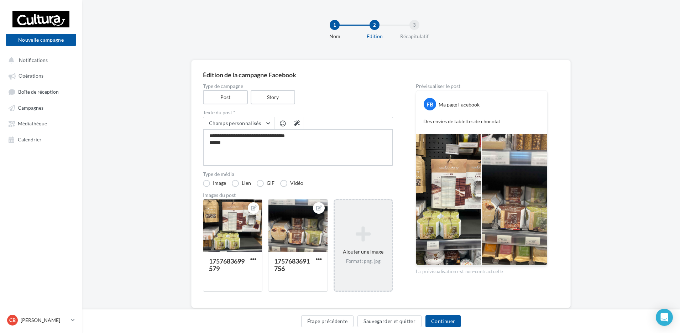 This screenshot has height=333, width=680. What do you see at coordinates (31, 108) in the screenshot?
I see `span: Campagnes` at bounding box center [31, 108].